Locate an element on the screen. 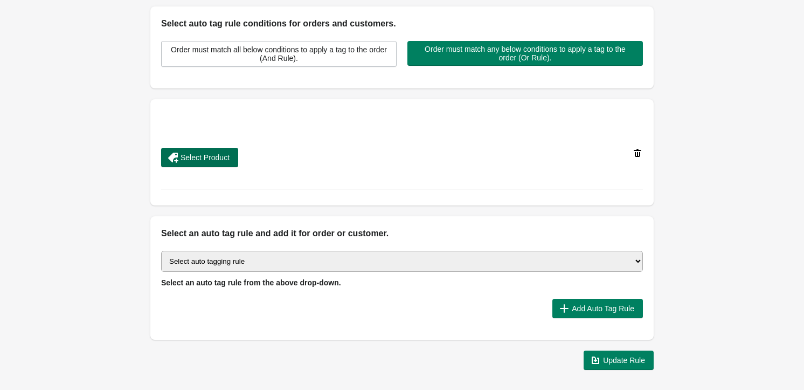 Image resolution: width=804 pixels, height=390 pixels. span: Order must match all below conditions to apply a tag to the order (And Rule). is located at coordinates (279, 54).